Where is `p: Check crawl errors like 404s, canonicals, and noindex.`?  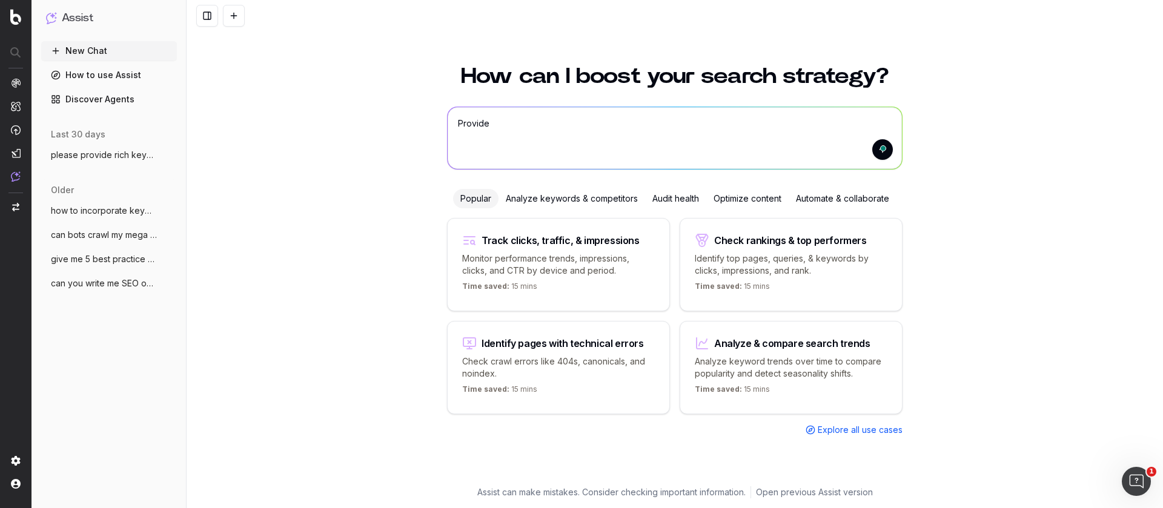 p: Check crawl errors like 404s, canonicals, and noindex. is located at coordinates (558, 368).